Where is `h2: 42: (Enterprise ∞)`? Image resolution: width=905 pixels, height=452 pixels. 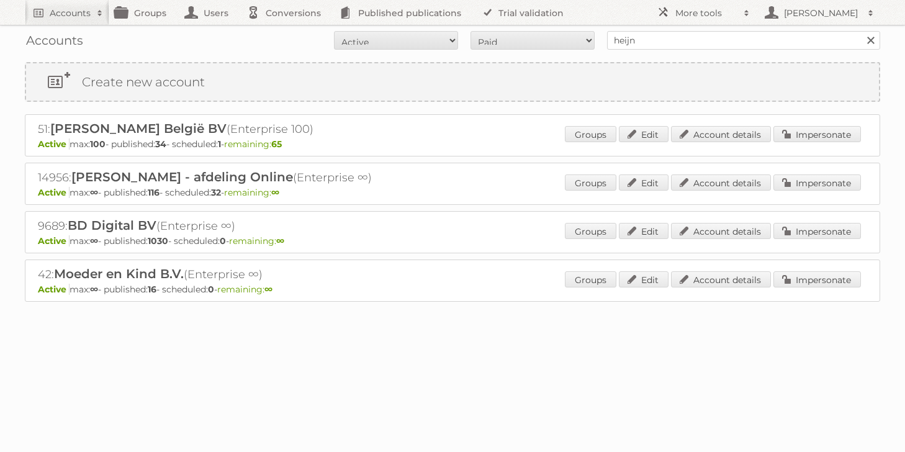
h2: 42: (Enterprise ∞) is located at coordinates (255, 274).